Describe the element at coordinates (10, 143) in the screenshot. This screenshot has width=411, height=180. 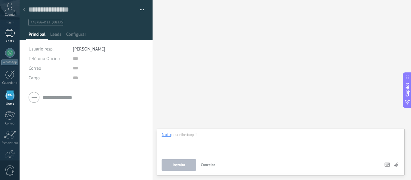
I see `div: Estadísticas` at that location.